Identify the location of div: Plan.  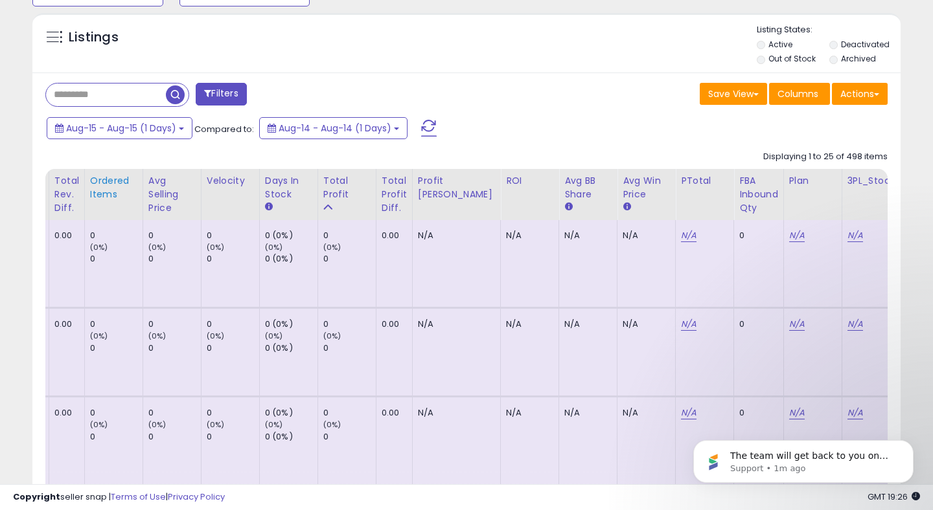
(812, 181).